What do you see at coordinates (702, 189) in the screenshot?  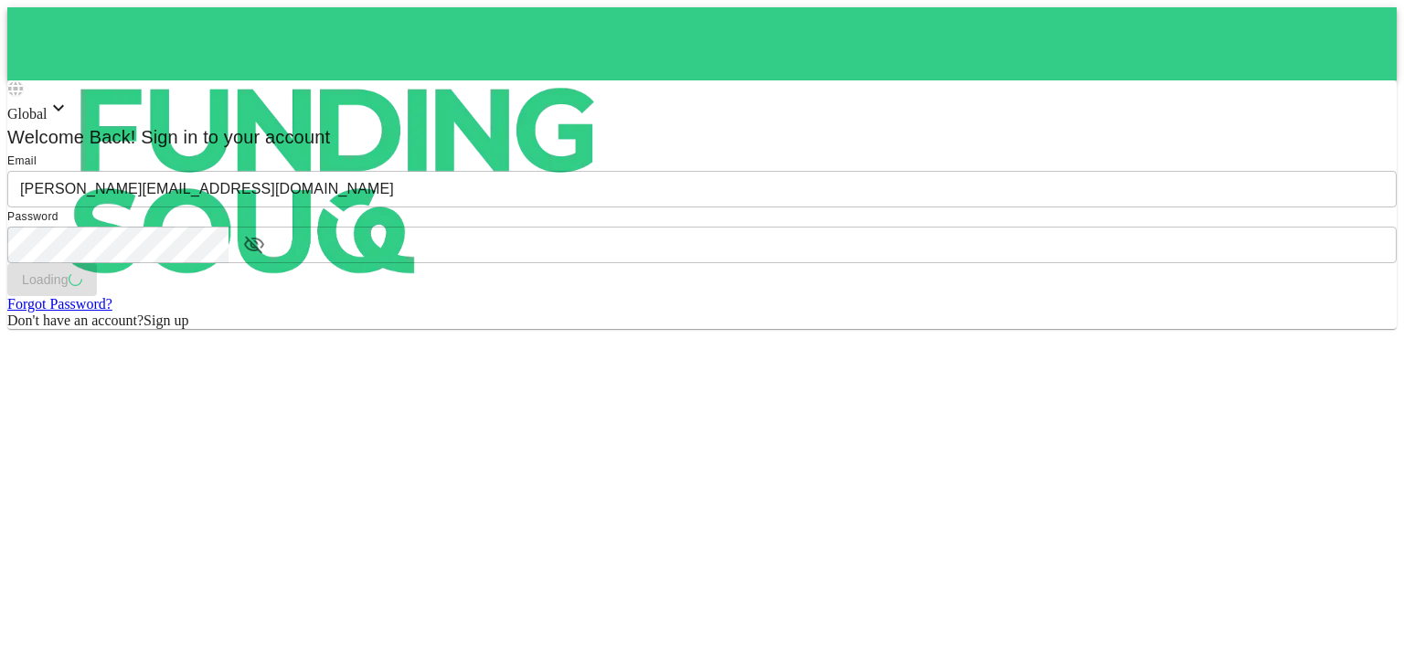 I see `div: email` at bounding box center [702, 189].